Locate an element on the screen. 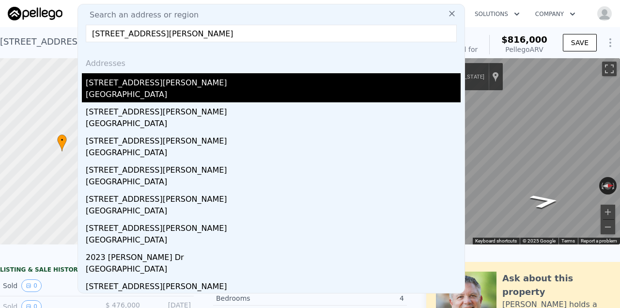 The image size is (620, 308). img: avatar is located at coordinates (605, 14).